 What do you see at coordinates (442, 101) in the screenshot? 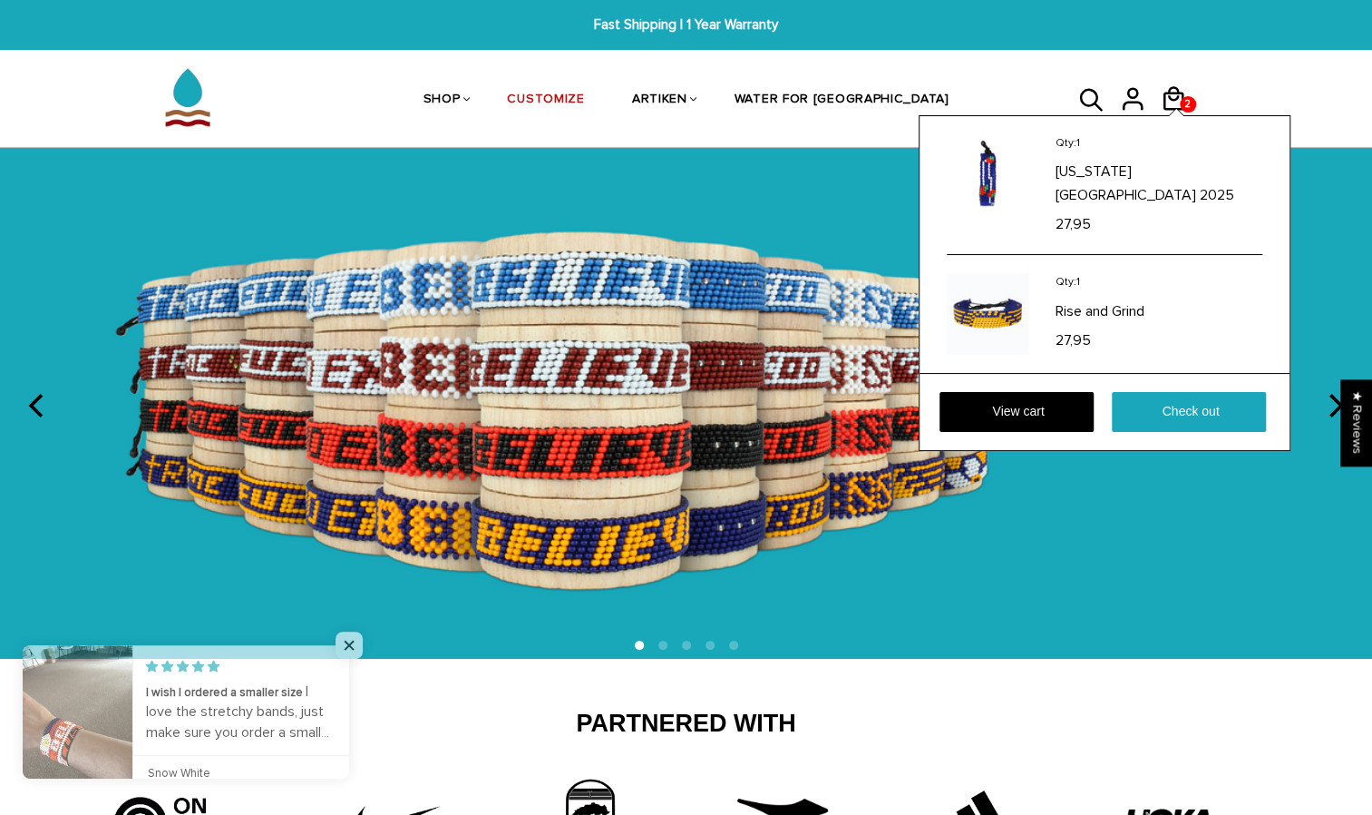
I see `a: SHOP` at bounding box center [442, 101].